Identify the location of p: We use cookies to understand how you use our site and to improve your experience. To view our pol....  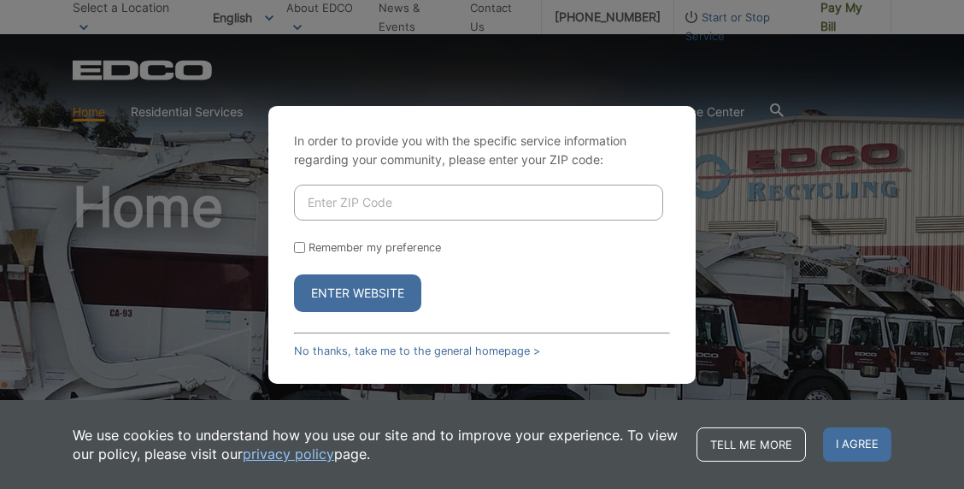
(376, 444).